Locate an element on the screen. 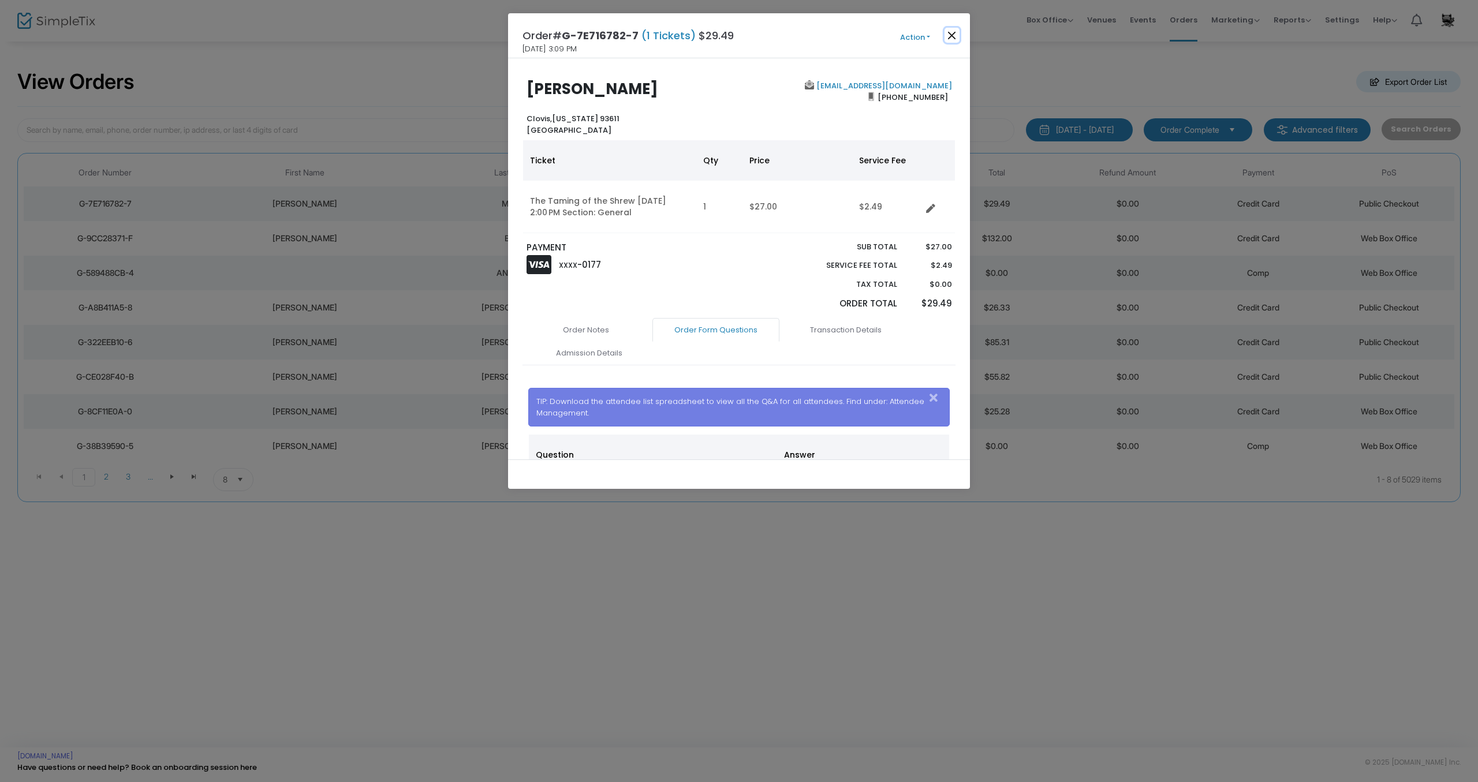  p: Order Total is located at coordinates (848, 304).